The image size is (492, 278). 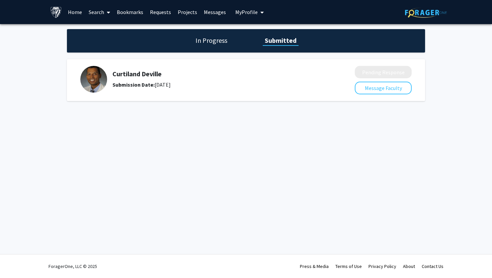 I want to click on b: Submission Date:, so click(x=134, y=85).